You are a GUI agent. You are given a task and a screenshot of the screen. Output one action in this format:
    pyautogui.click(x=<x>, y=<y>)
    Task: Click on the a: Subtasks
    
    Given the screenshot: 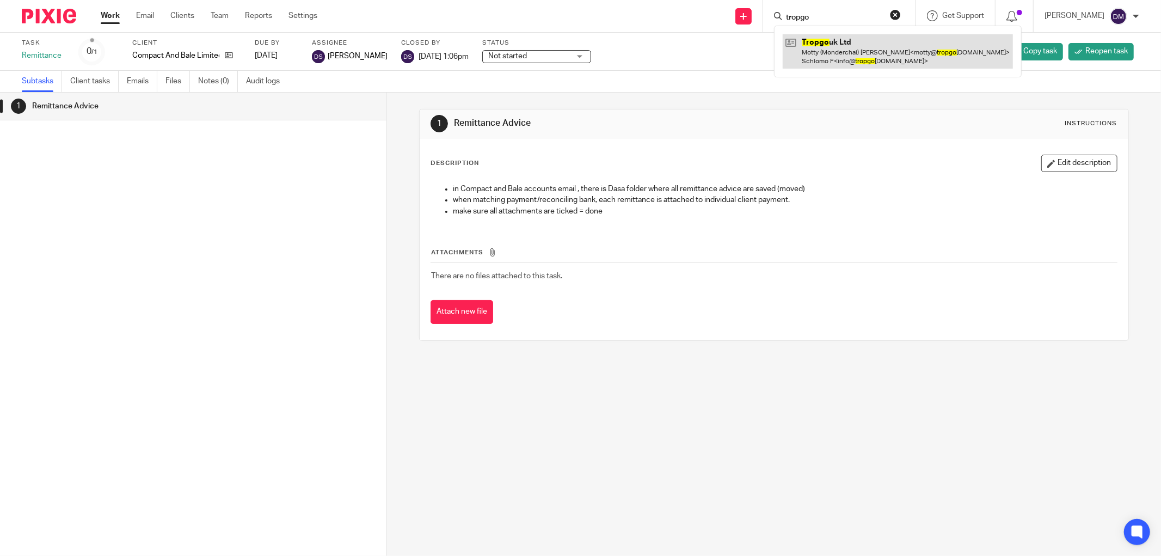 What is the action you would take?
    pyautogui.click(x=42, y=81)
    